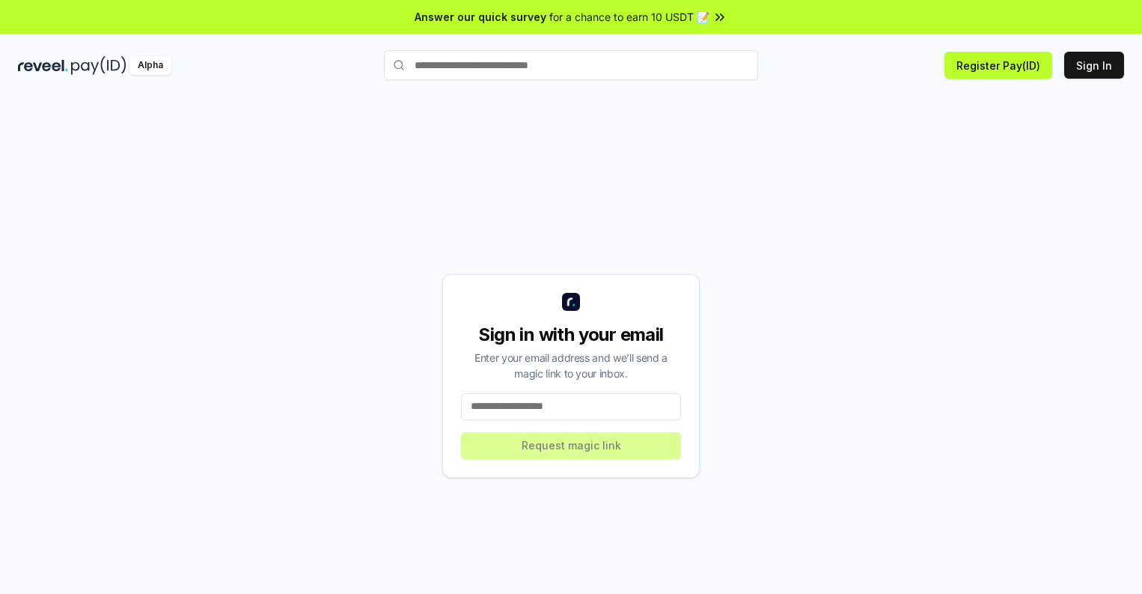  What do you see at coordinates (571, 335) in the screenshot?
I see `div: Sign in with your email` at bounding box center [571, 335].